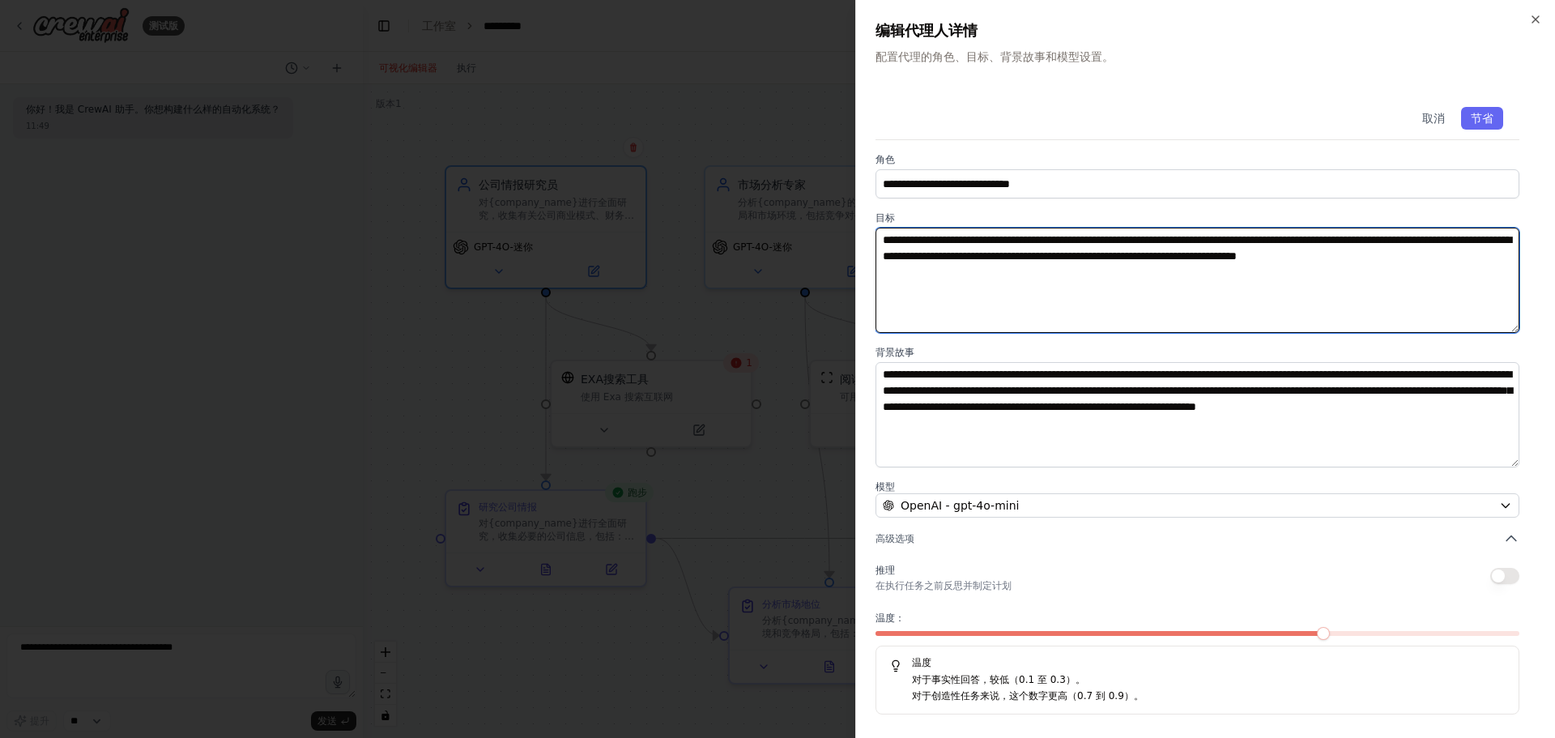 This screenshot has height=738, width=1555. Describe the element at coordinates (885, 487) in the screenshot. I see `font: 模型` at that location.